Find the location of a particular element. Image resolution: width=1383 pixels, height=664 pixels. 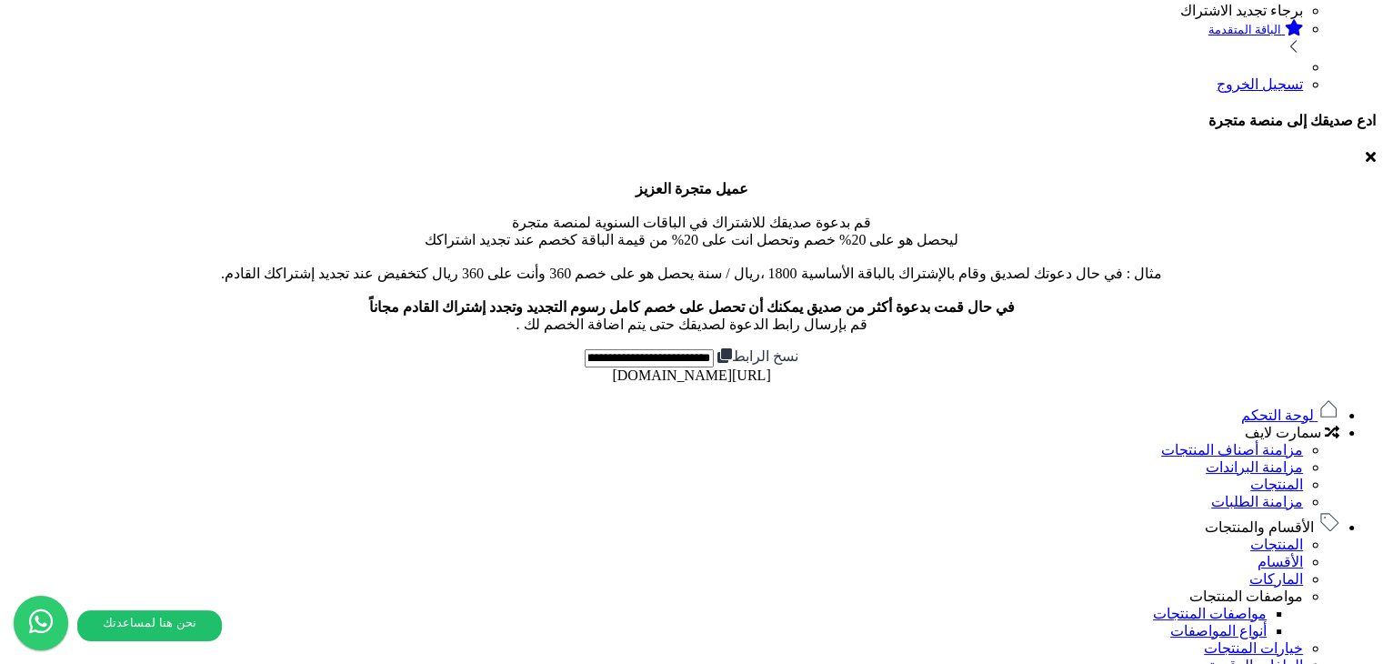

span: الأقسام والمنتجات is located at coordinates (1260, 527).